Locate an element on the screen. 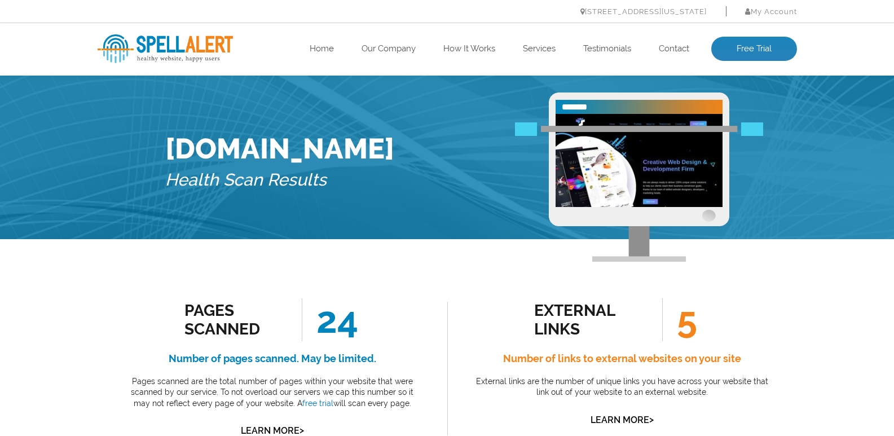  h5: Health Scan Results is located at coordinates (280, 180).